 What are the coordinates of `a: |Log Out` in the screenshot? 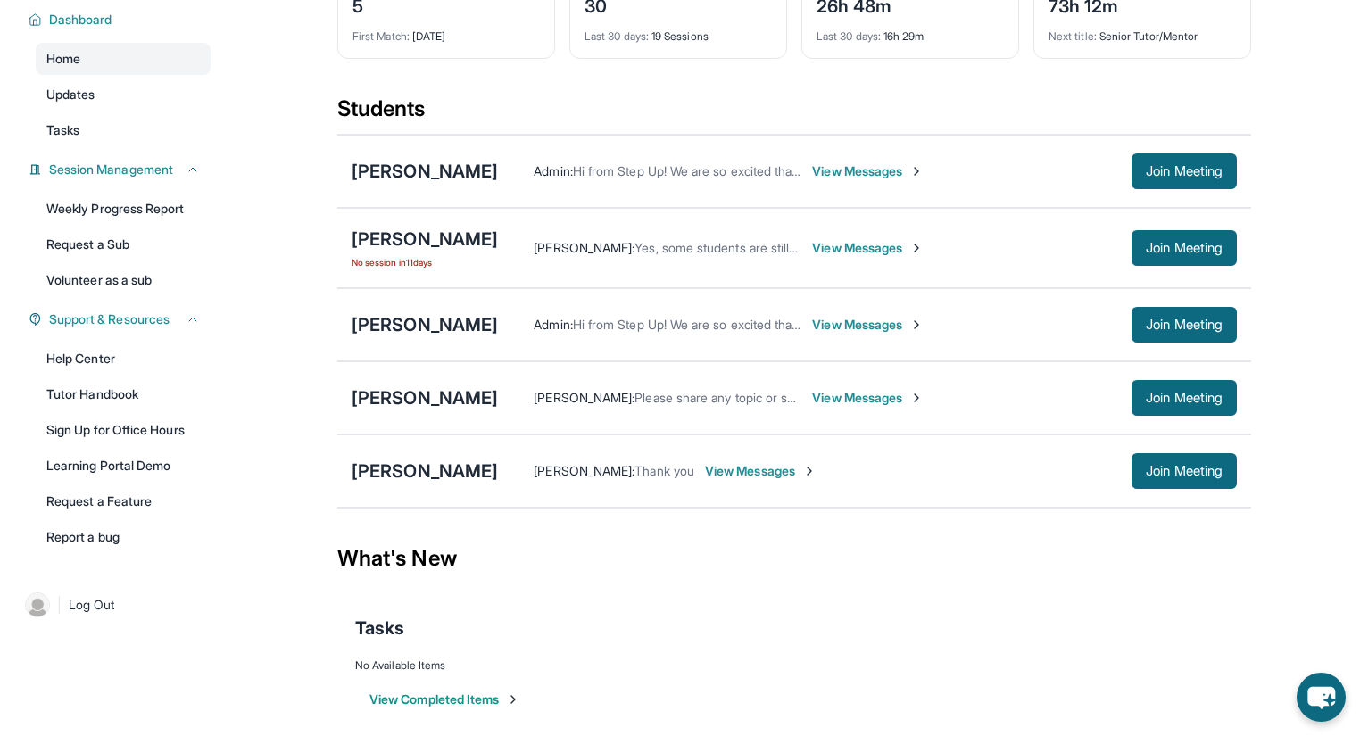 It's located at (114, 605).